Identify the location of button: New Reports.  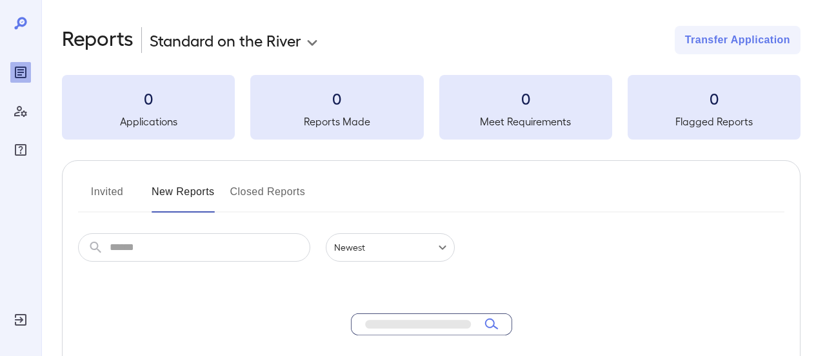
(183, 197).